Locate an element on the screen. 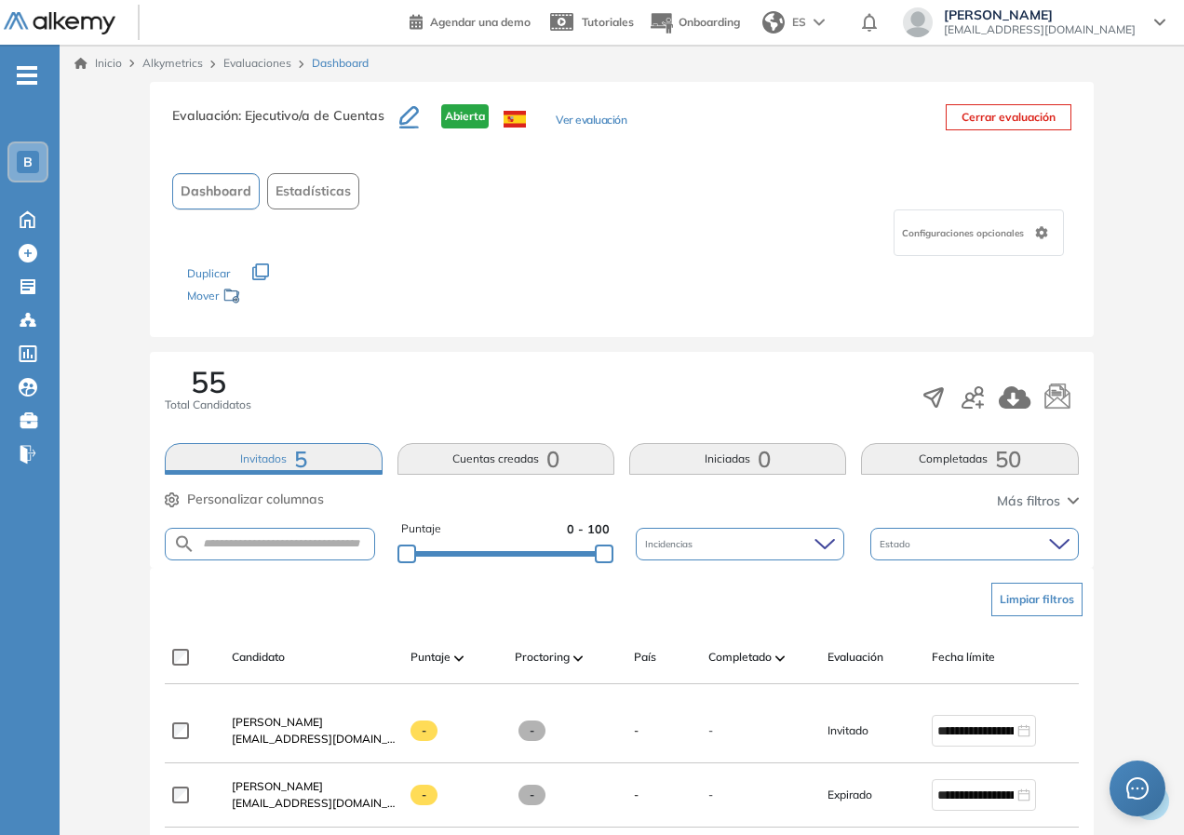 The height and width of the screenshot is (835, 1184). img: ESP is located at coordinates (515, 119).